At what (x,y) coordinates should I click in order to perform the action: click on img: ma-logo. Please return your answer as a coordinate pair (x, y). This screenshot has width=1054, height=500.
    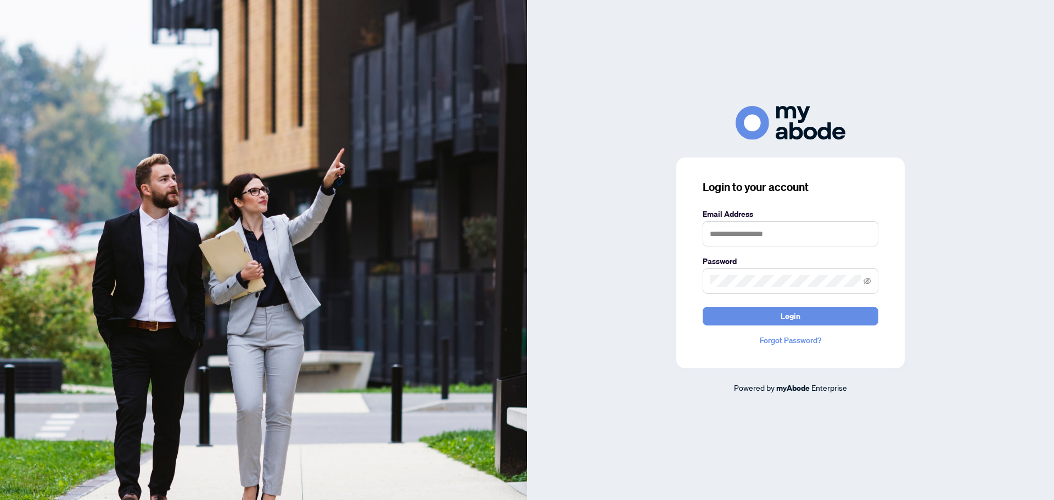
    Looking at the image, I should click on (791, 122).